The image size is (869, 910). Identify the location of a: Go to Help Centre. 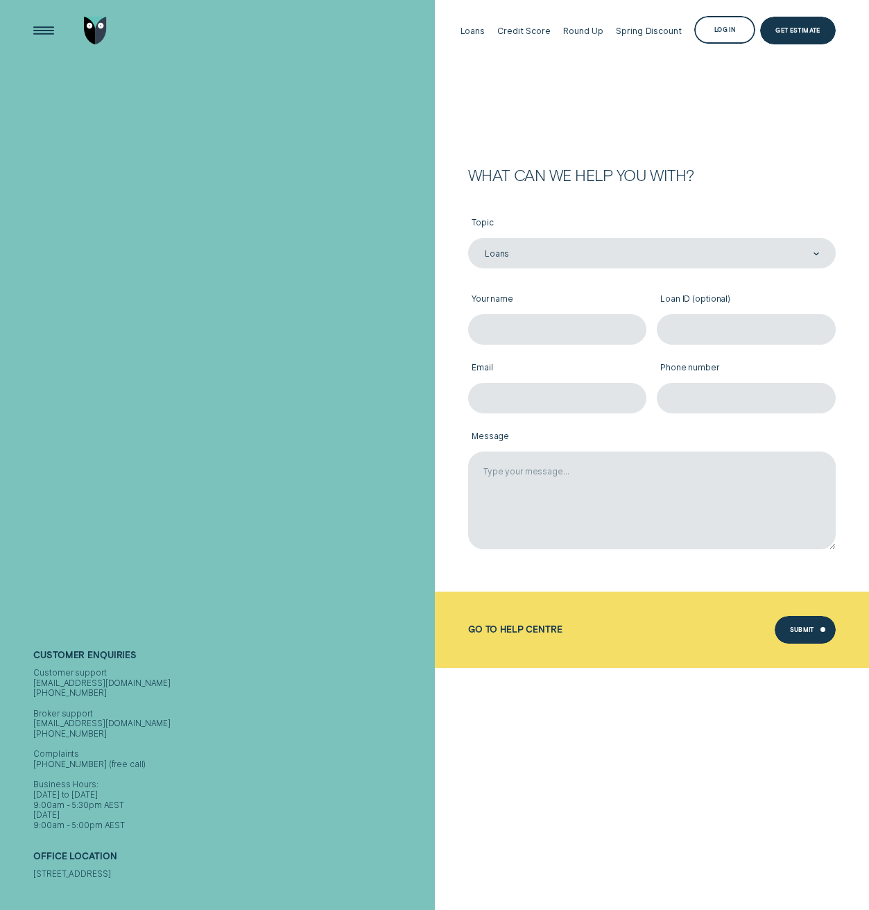
(515, 629).